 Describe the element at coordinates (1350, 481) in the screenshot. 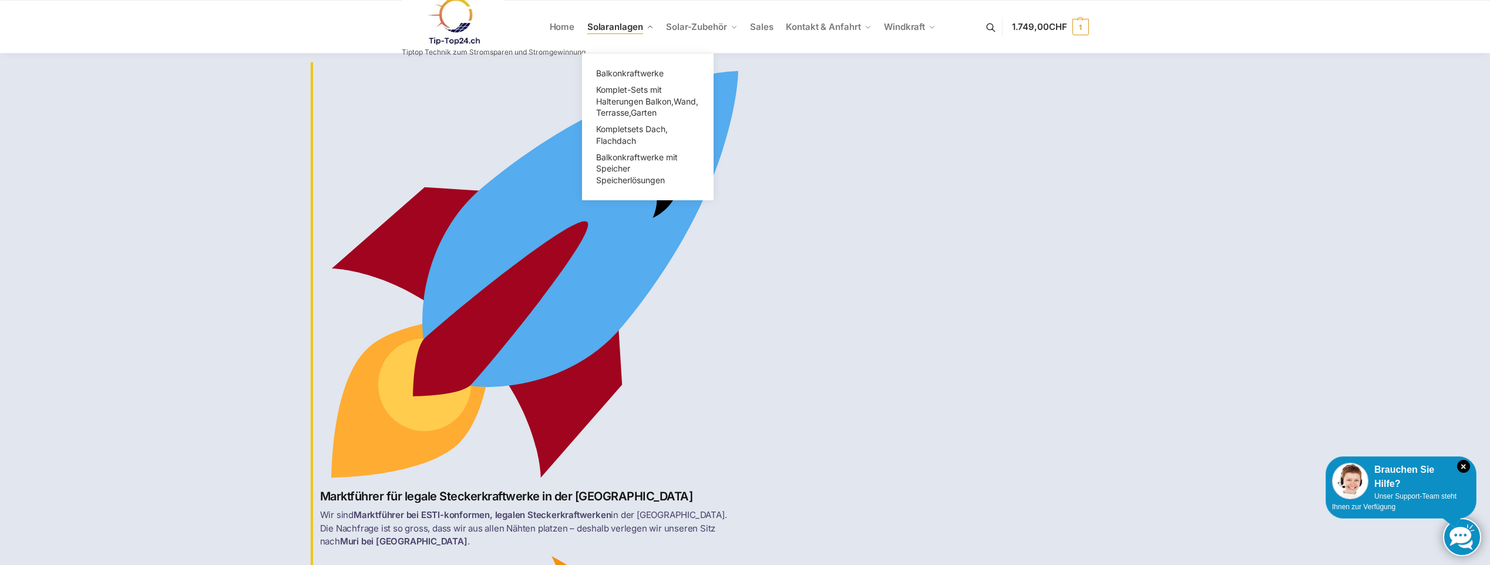

I see `img: Customer service` at that location.